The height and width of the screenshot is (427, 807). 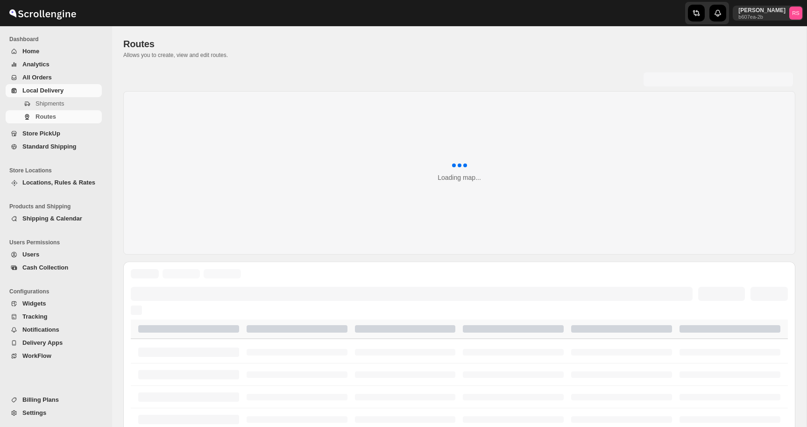 I want to click on span: Locations, Rules & Rates, so click(x=59, y=182).